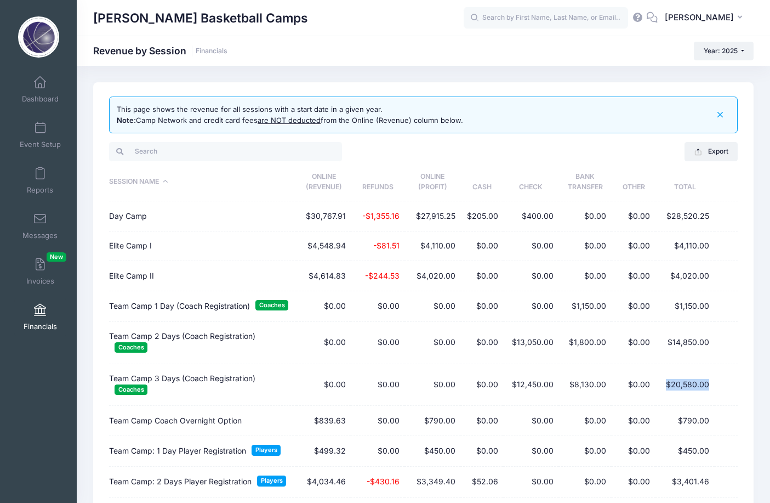  Describe the element at coordinates (685, 216) in the screenshot. I see `td: $28,520.25` at that location.